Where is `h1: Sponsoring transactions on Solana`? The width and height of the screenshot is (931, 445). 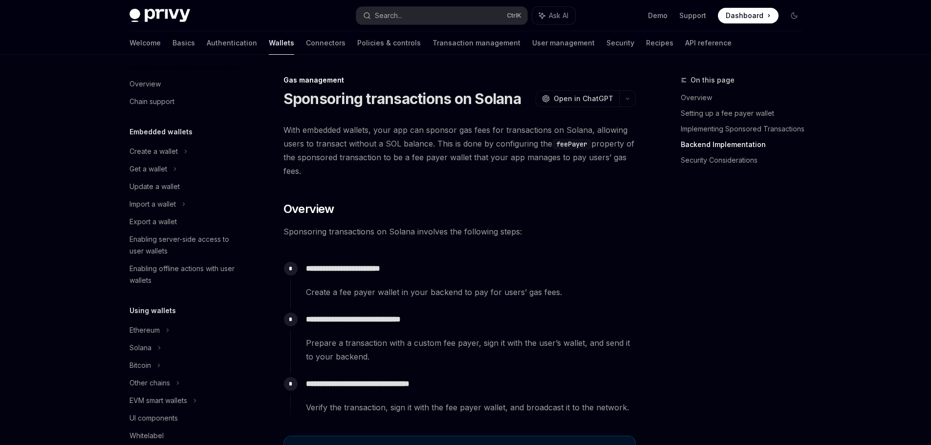 h1: Sponsoring transactions on Solana is located at coordinates (402, 99).